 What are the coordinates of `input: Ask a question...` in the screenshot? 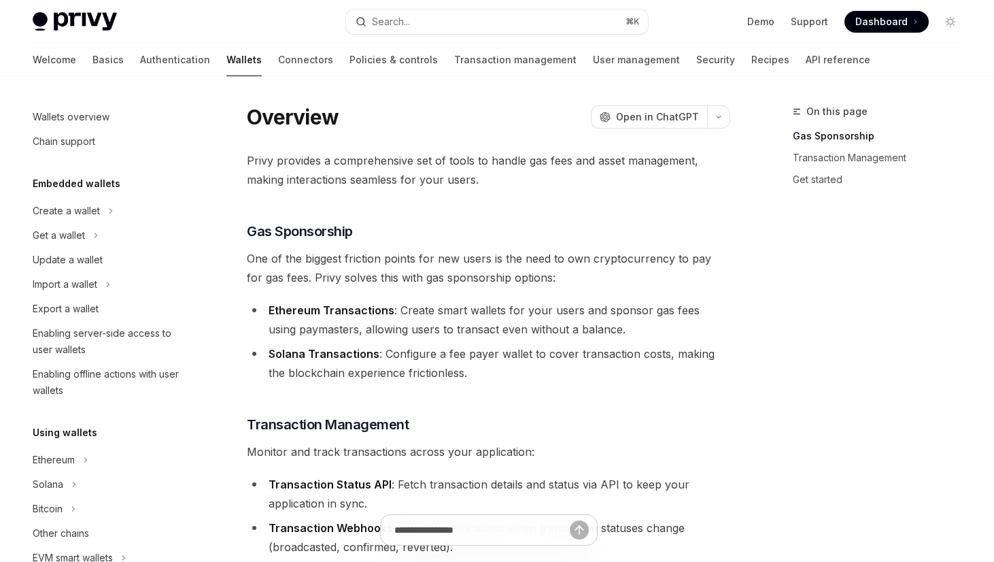 It's located at (482, 530).